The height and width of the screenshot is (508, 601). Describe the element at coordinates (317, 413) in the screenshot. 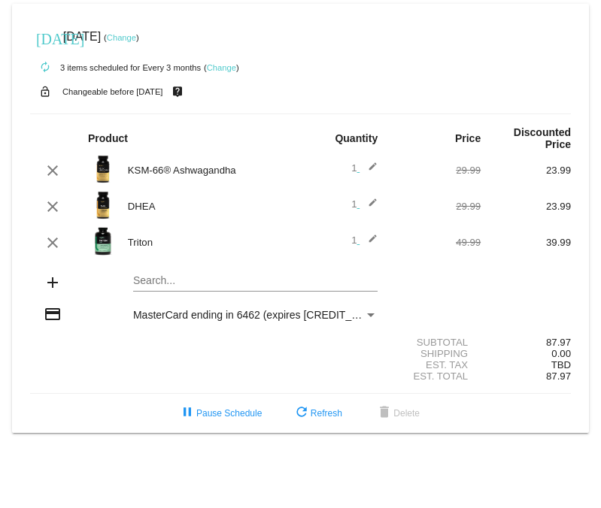

I see `button: Refresh` at that location.